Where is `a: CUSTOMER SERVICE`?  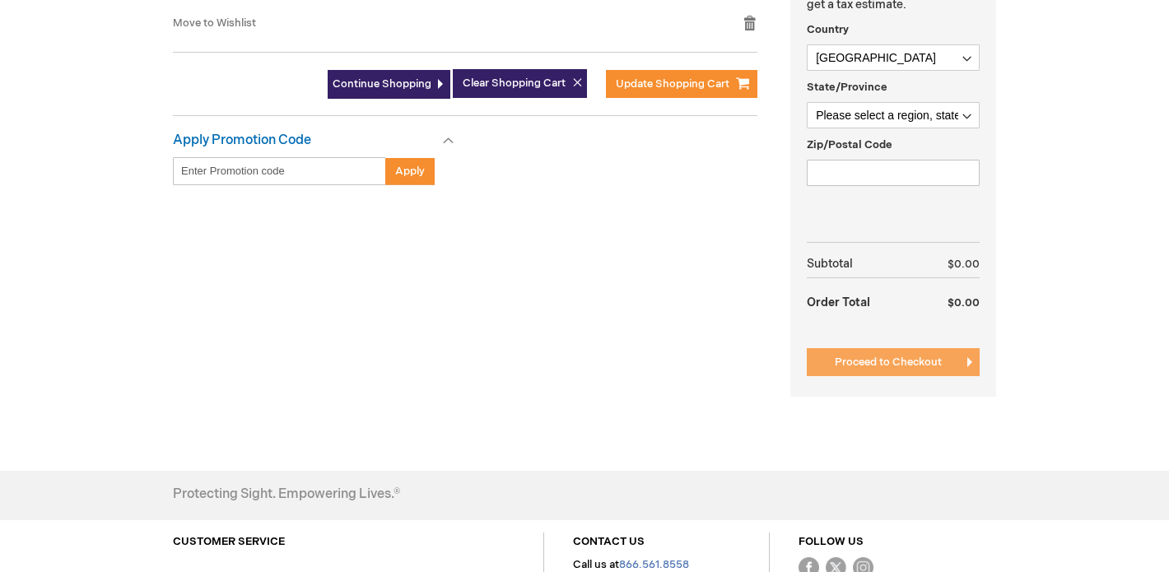
a: CUSTOMER SERVICE is located at coordinates (229, 542).